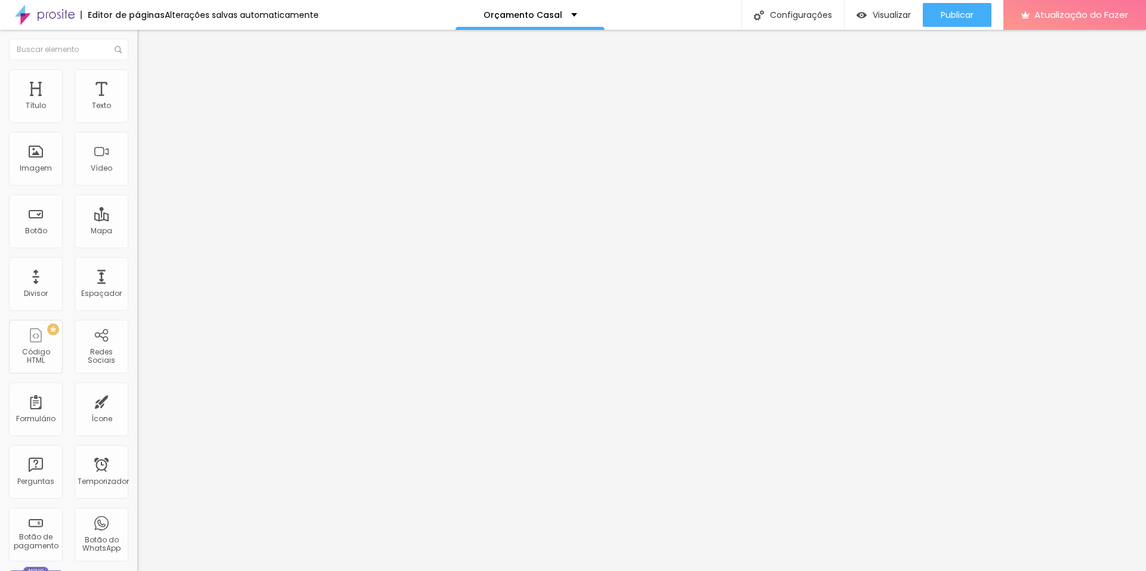 Image resolution: width=1146 pixels, height=571 pixels. I want to click on font: Atualização do Fazer, so click(1081, 14).